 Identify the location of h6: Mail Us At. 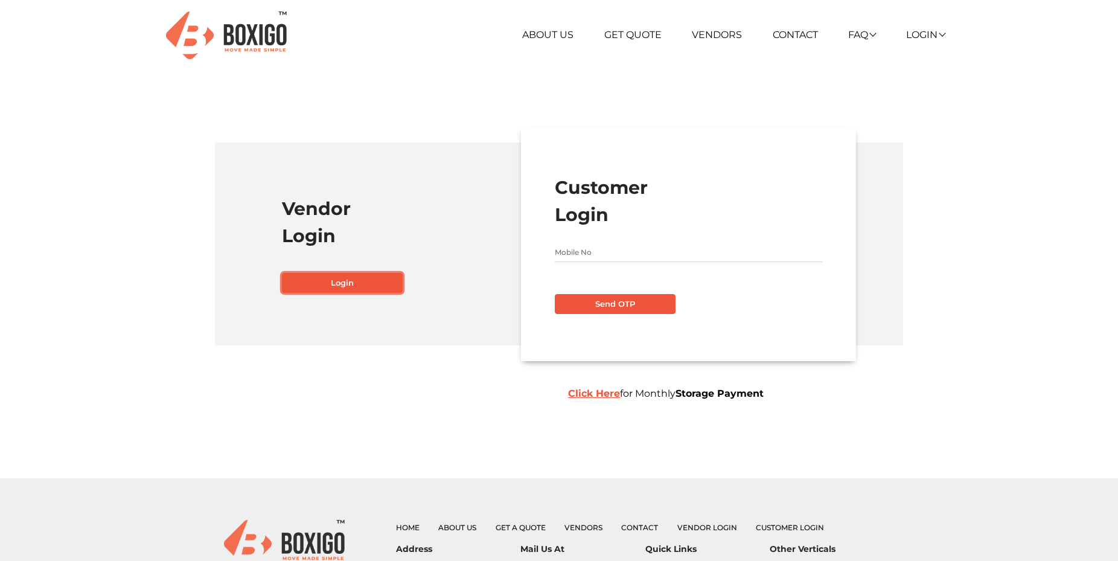
(583, 549).